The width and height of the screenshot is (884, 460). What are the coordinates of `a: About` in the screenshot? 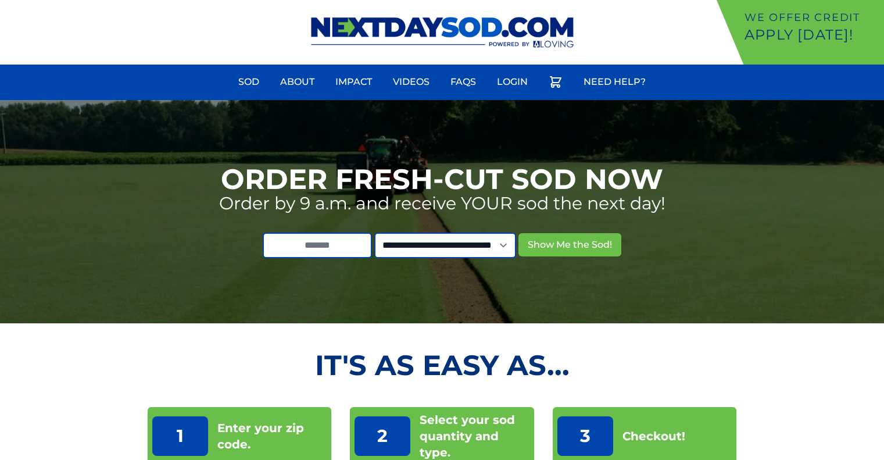 It's located at (297, 82).